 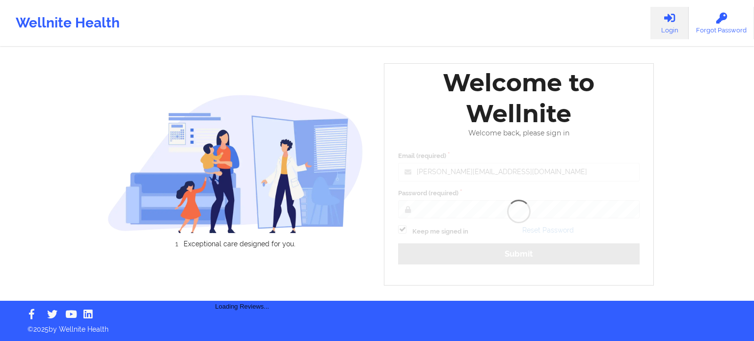 I want to click on div: Welcome to Wellnite, so click(x=519, y=98).